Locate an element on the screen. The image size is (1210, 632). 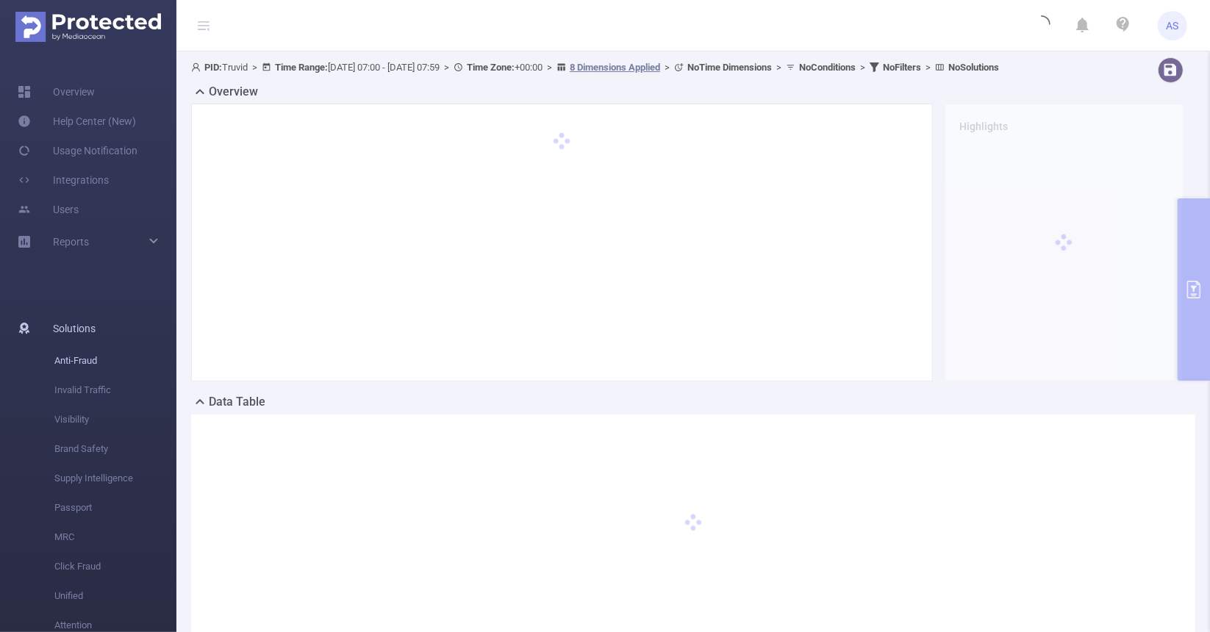
b: Time Range: is located at coordinates (302, 67).